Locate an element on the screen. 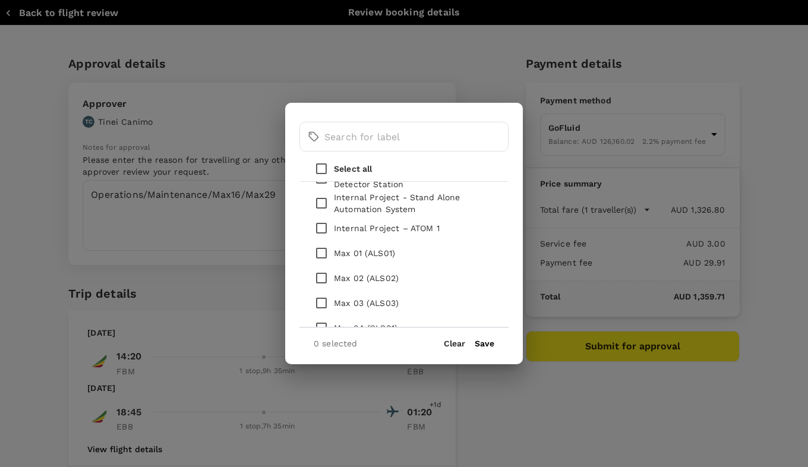 Image resolution: width=808 pixels, height=467 pixels. p: Internal Project – ATOM 1 is located at coordinates (387, 228).